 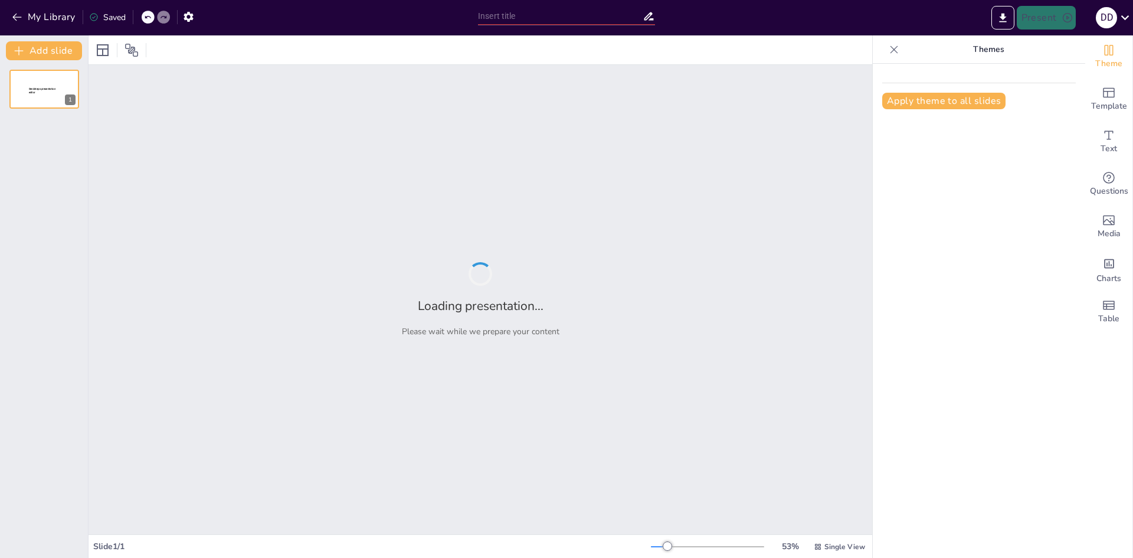 I want to click on div: Add a table, so click(x=1109, y=311).